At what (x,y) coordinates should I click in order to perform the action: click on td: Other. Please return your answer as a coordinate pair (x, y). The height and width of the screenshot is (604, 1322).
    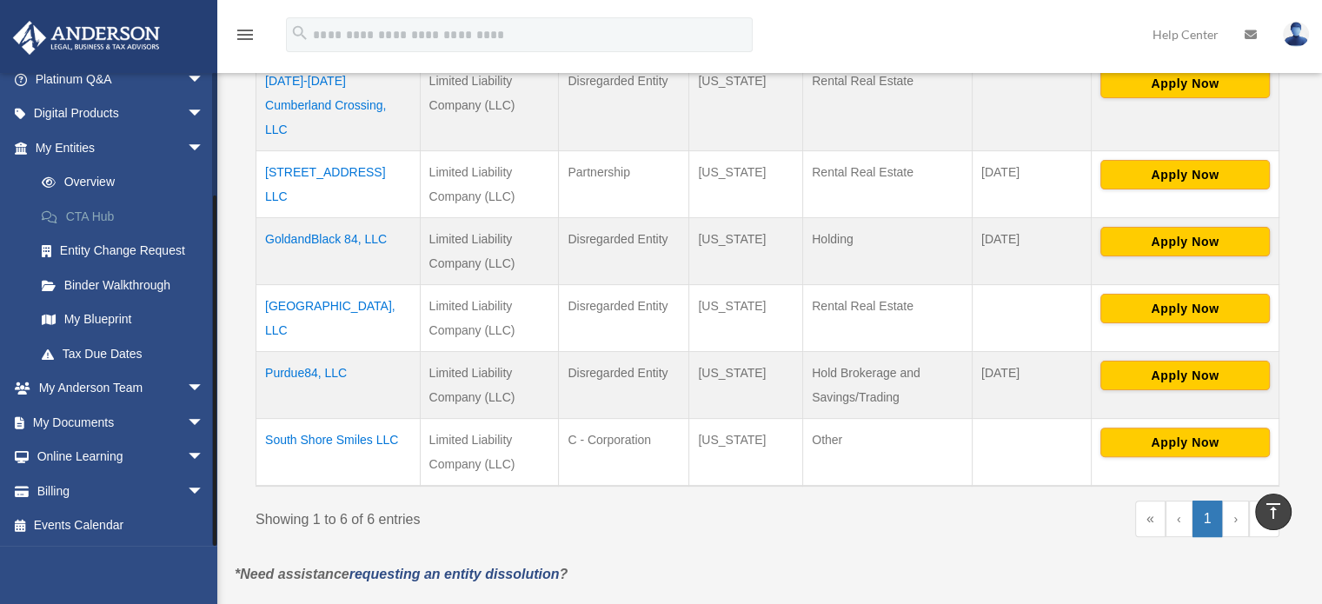
    Looking at the image, I should click on (887, 452).